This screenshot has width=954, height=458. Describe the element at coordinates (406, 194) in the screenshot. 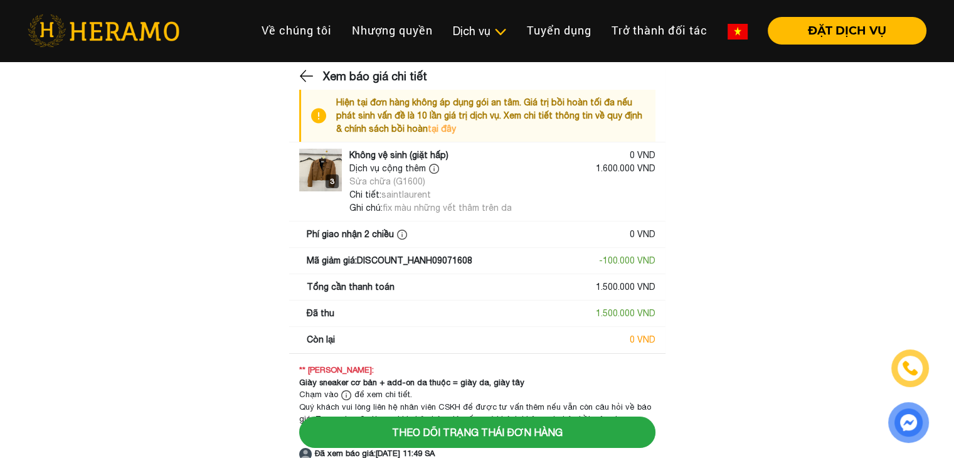

I see `span: saintlaurent` at that location.